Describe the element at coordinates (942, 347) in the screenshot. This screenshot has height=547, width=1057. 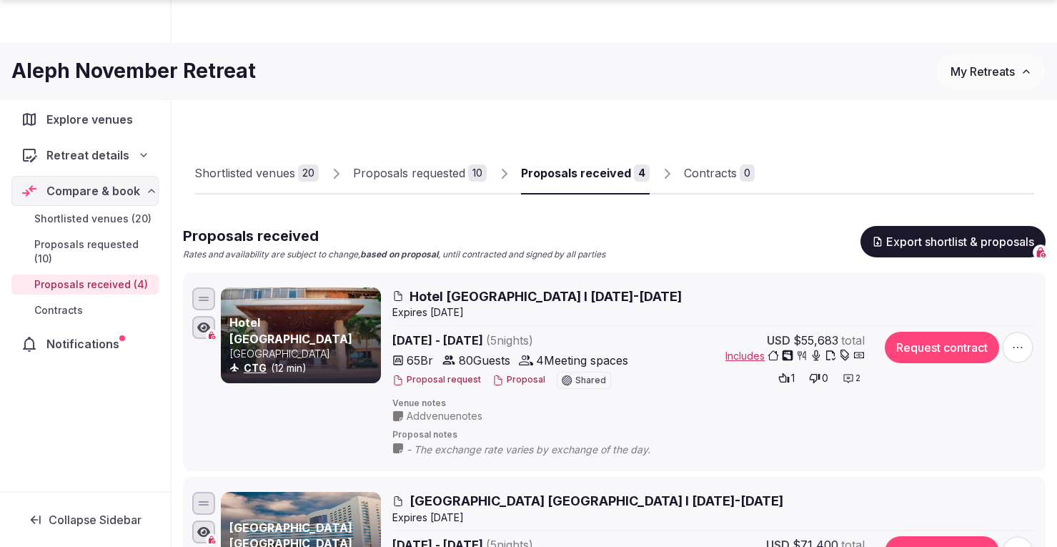
I see `button: Request contract` at that location.